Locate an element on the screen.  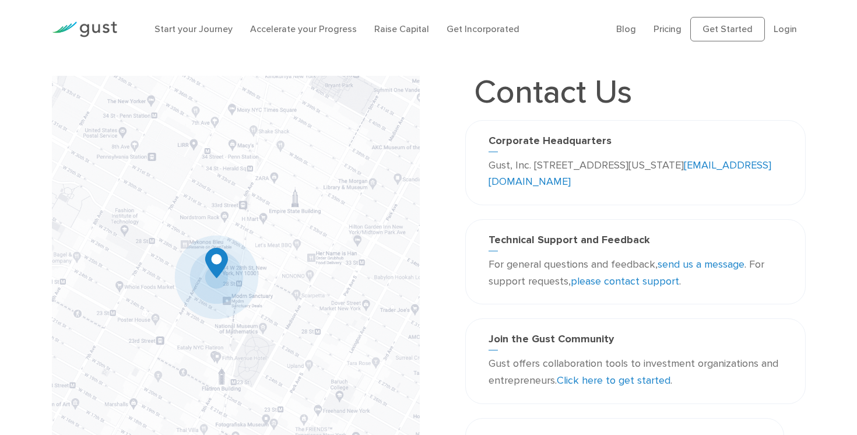
a: Accelerate your Progress is located at coordinates (303, 29).